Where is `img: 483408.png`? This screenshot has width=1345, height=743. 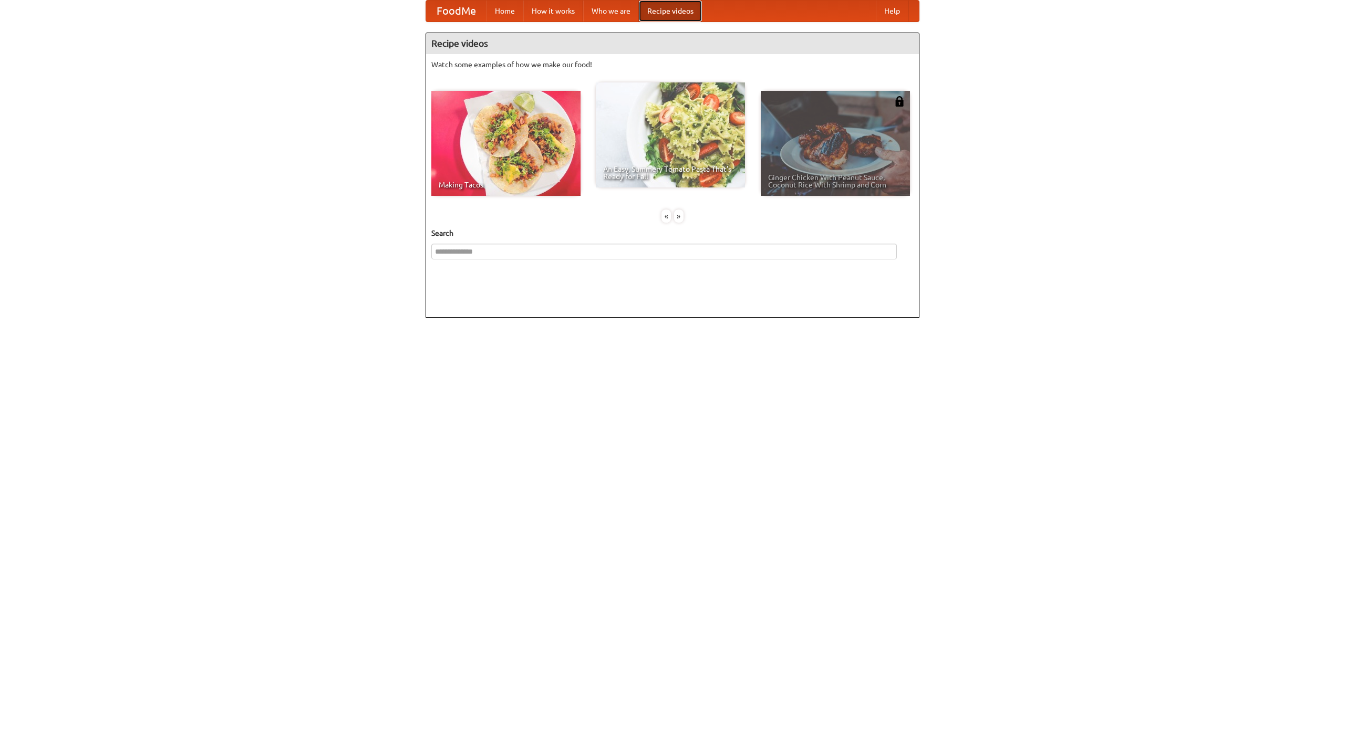
img: 483408.png is located at coordinates (900, 101).